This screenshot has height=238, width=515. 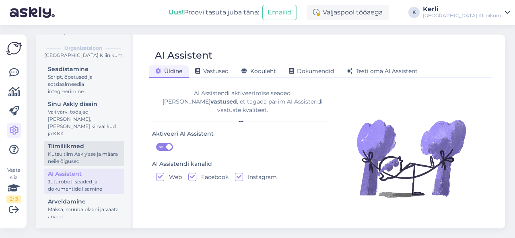 I want to click on label: Web, so click(x=173, y=177).